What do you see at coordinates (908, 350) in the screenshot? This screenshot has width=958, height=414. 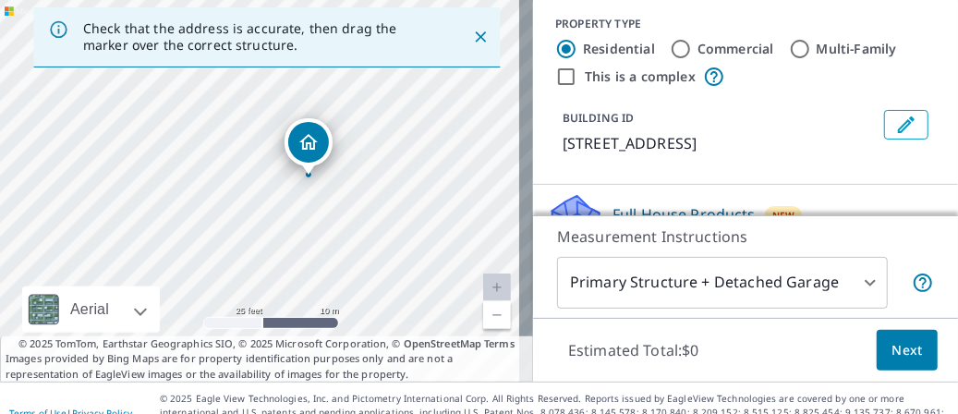 I see `span: Next` at bounding box center [908, 350].